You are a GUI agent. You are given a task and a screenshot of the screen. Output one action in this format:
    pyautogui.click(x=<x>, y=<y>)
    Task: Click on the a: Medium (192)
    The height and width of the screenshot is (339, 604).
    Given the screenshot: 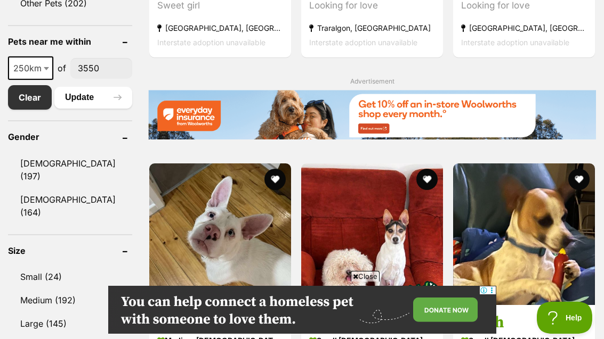 What is the action you would take?
    pyautogui.click(x=70, y=301)
    